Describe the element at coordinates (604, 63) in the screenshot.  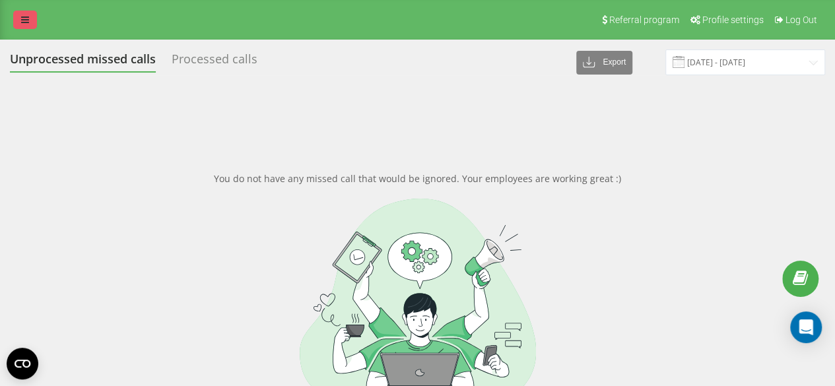
I see `button: Export` at that location.